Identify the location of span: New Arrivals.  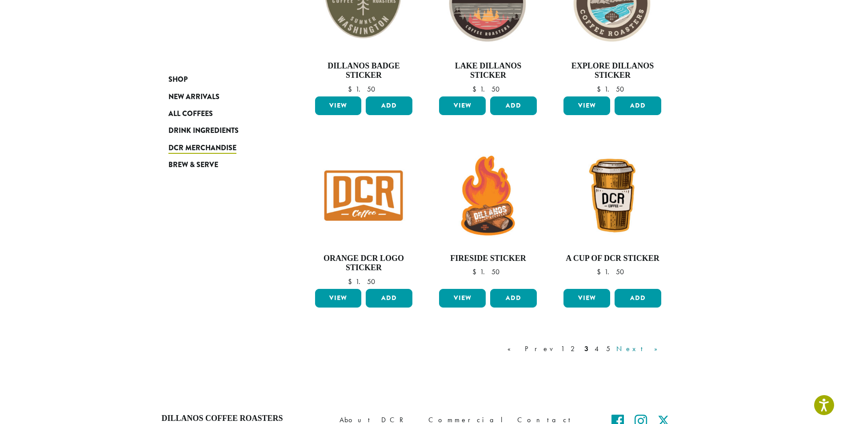
(194, 97).